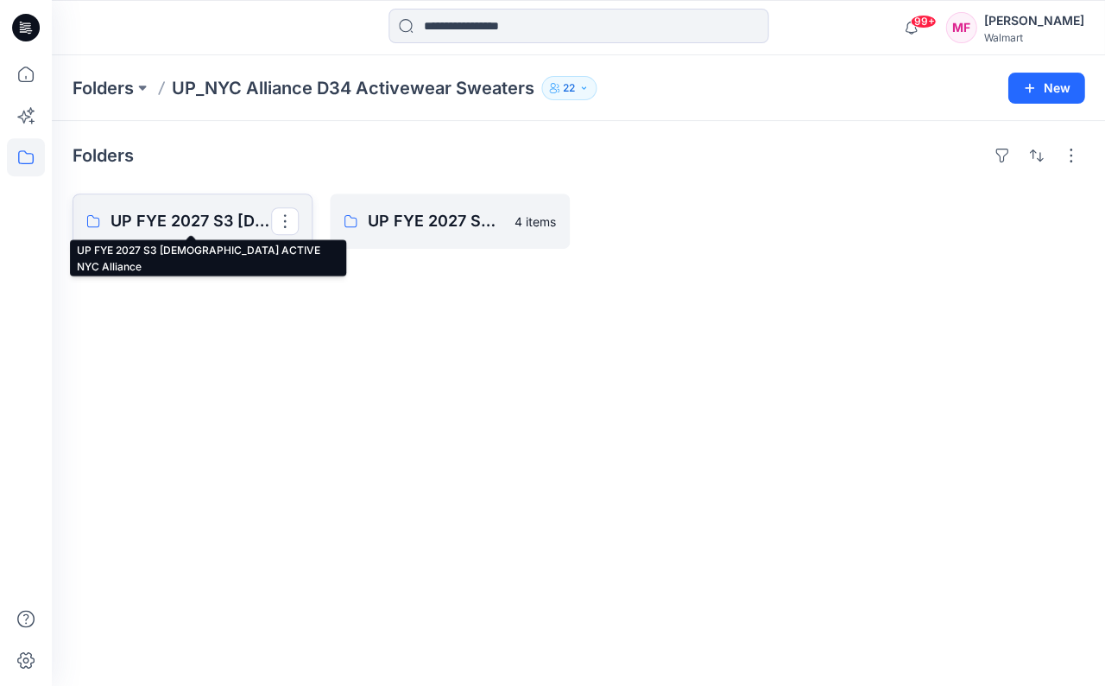 This screenshot has height=686, width=1105. I want to click on p: 22, so click(569, 88).